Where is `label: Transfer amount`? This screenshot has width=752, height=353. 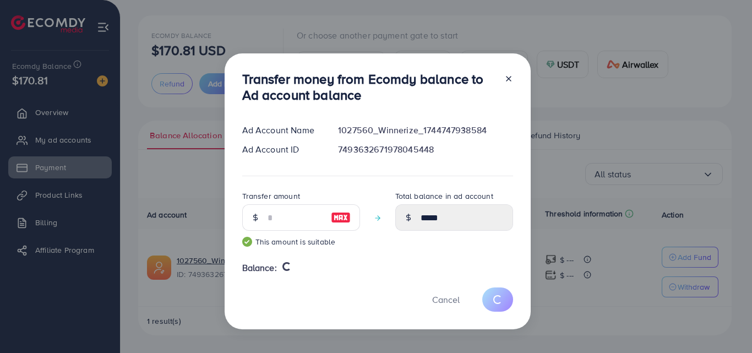 label: Transfer amount is located at coordinates (271, 196).